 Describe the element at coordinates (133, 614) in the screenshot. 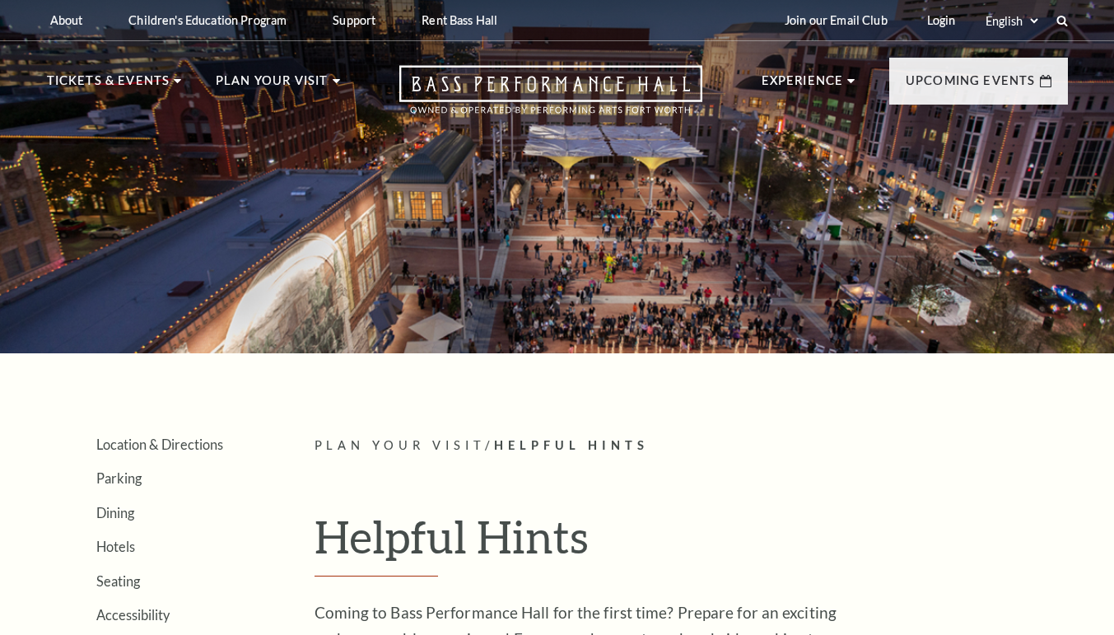

I see `a: Accessibility` at that location.